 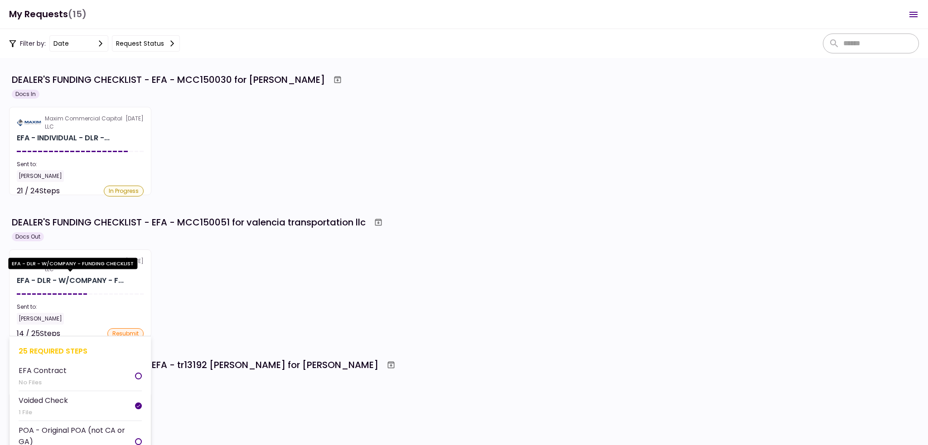 What do you see at coordinates (28, 237) in the screenshot?
I see `div: Docs Out` at bounding box center [28, 237].